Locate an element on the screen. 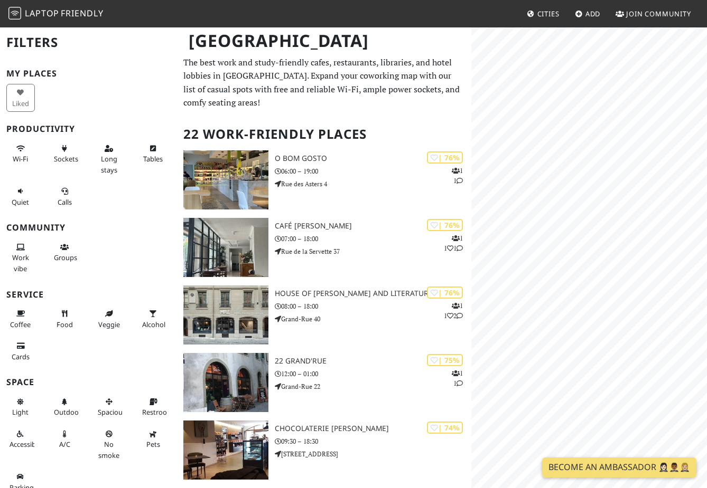 Image resolution: width=707 pixels, height=488 pixels. span: Pet friendly is located at coordinates (153, 445).